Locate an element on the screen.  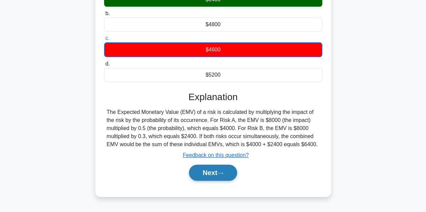
a: Feedback on this question? is located at coordinates (216, 155).